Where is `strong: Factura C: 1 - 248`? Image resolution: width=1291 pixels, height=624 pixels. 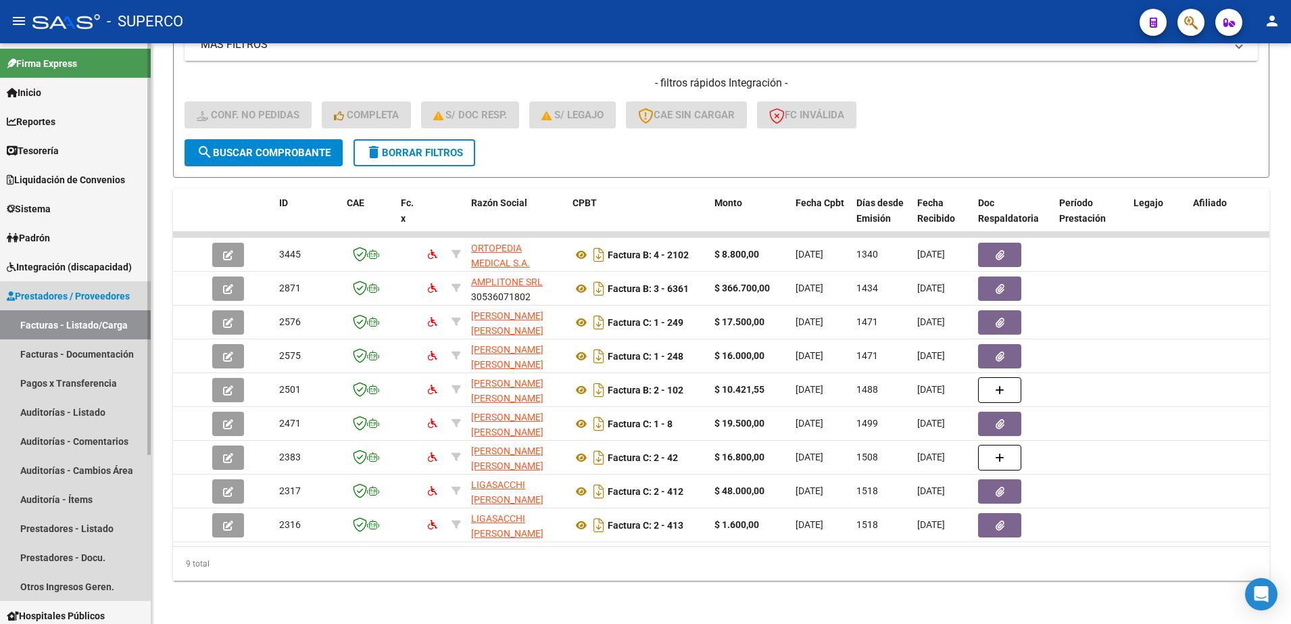 strong: Factura C: 1 - 248 is located at coordinates (646, 356).